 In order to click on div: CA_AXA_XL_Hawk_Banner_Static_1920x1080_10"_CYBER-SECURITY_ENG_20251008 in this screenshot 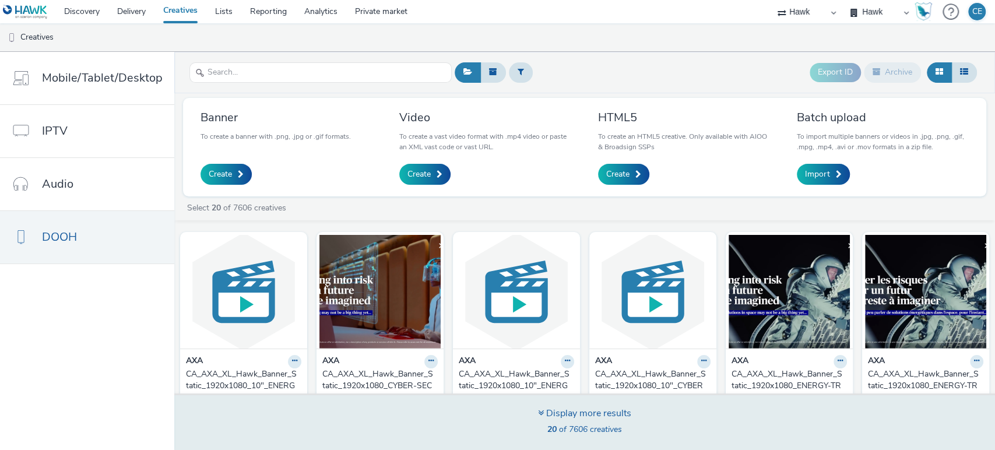, I will do `click(651, 386)`.